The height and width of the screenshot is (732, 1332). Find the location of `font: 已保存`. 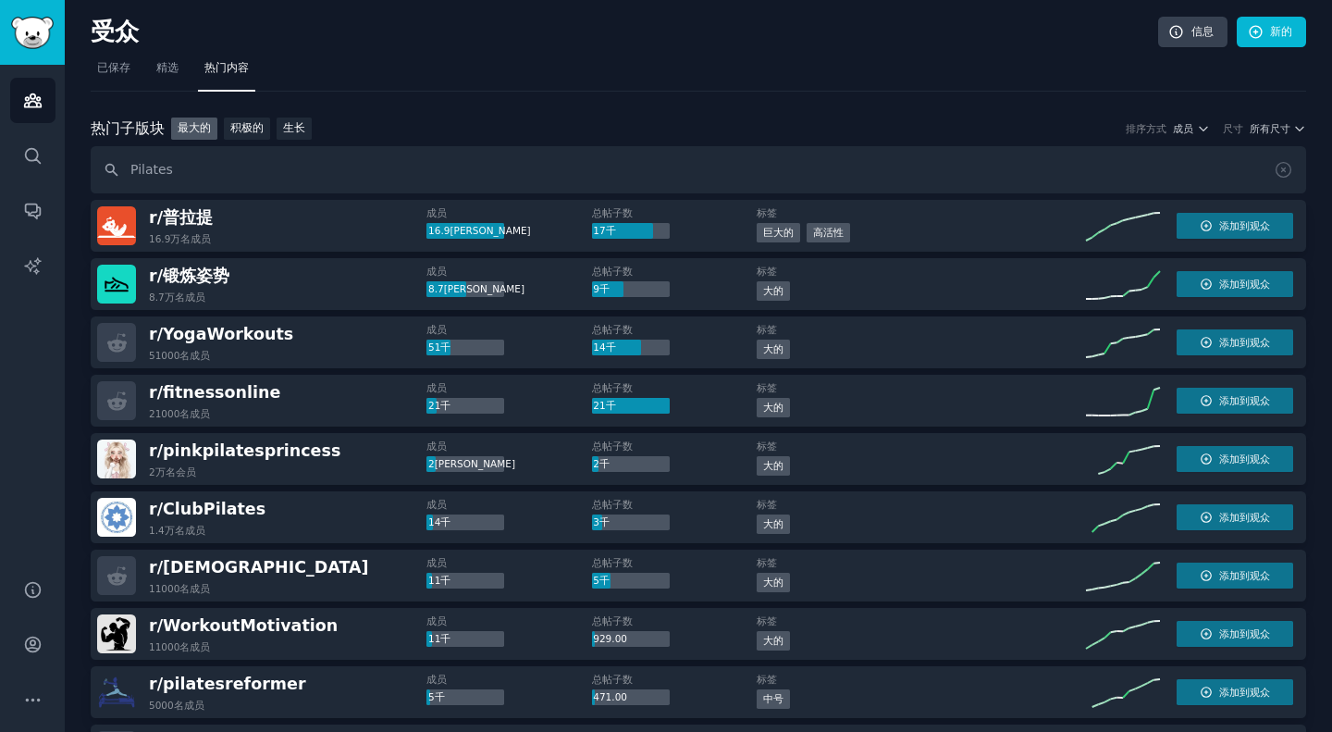

font: 已保存 is located at coordinates (114, 68).